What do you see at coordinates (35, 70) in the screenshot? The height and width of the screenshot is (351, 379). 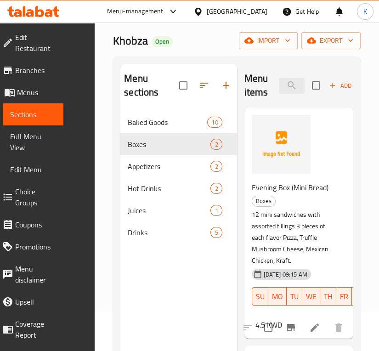 I see `span: Branches` at bounding box center [35, 70].